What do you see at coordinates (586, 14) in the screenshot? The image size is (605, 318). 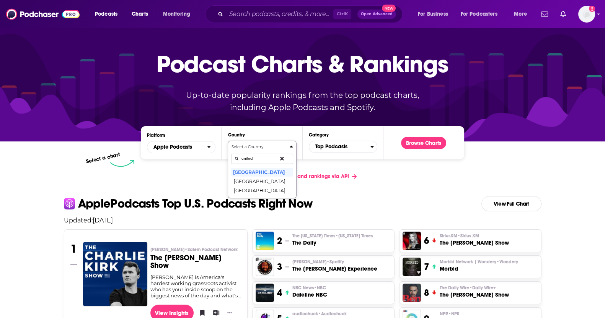 I see `span: Logged in as evankrask` at bounding box center [586, 14].